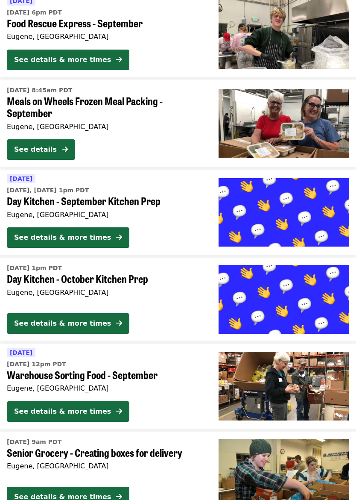 Image resolution: width=356 pixels, height=500 pixels. Describe the element at coordinates (106, 279) in the screenshot. I see `span: Day Kitchen - October Kitchen Prep` at that location.